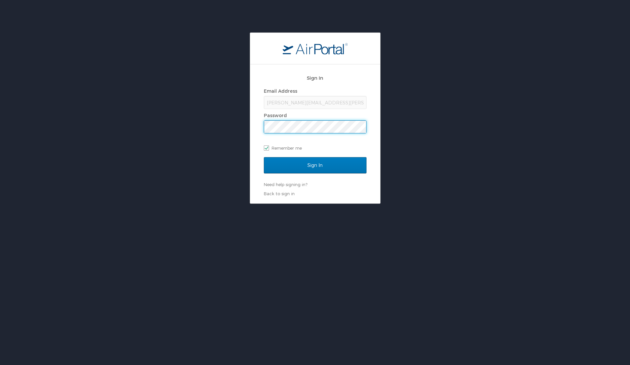 This screenshot has height=365, width=630. Describe the element at coordinates (275, 115) in the screenshot. I see `label: Password` at that location.